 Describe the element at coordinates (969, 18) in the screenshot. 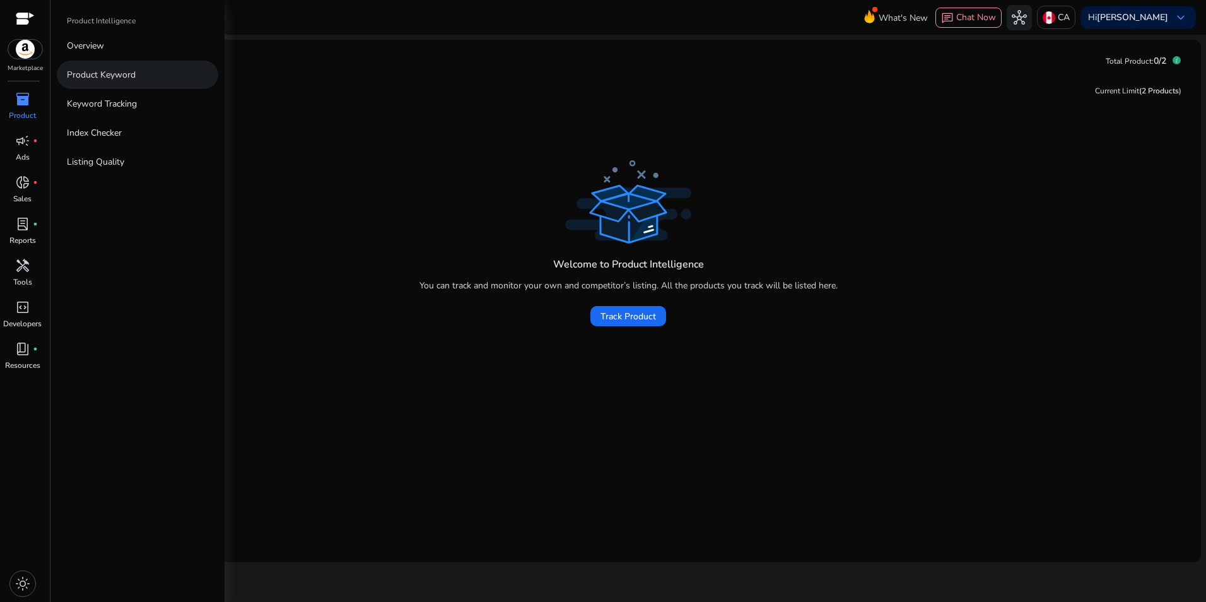

I see `button: chatChat Now` at that location.